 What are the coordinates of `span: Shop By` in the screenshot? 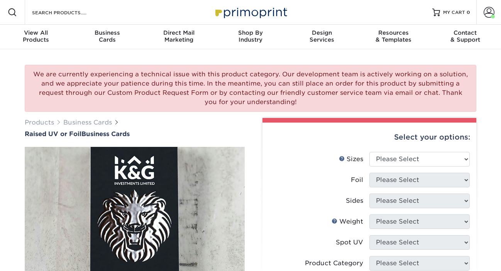 It's located at (250, 33).